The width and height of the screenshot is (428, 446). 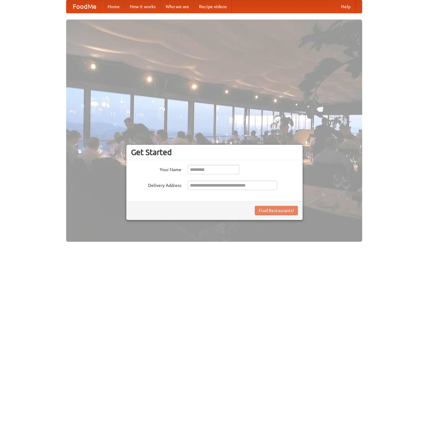 I want to click on a: How it works, so click(x=143, y=7).